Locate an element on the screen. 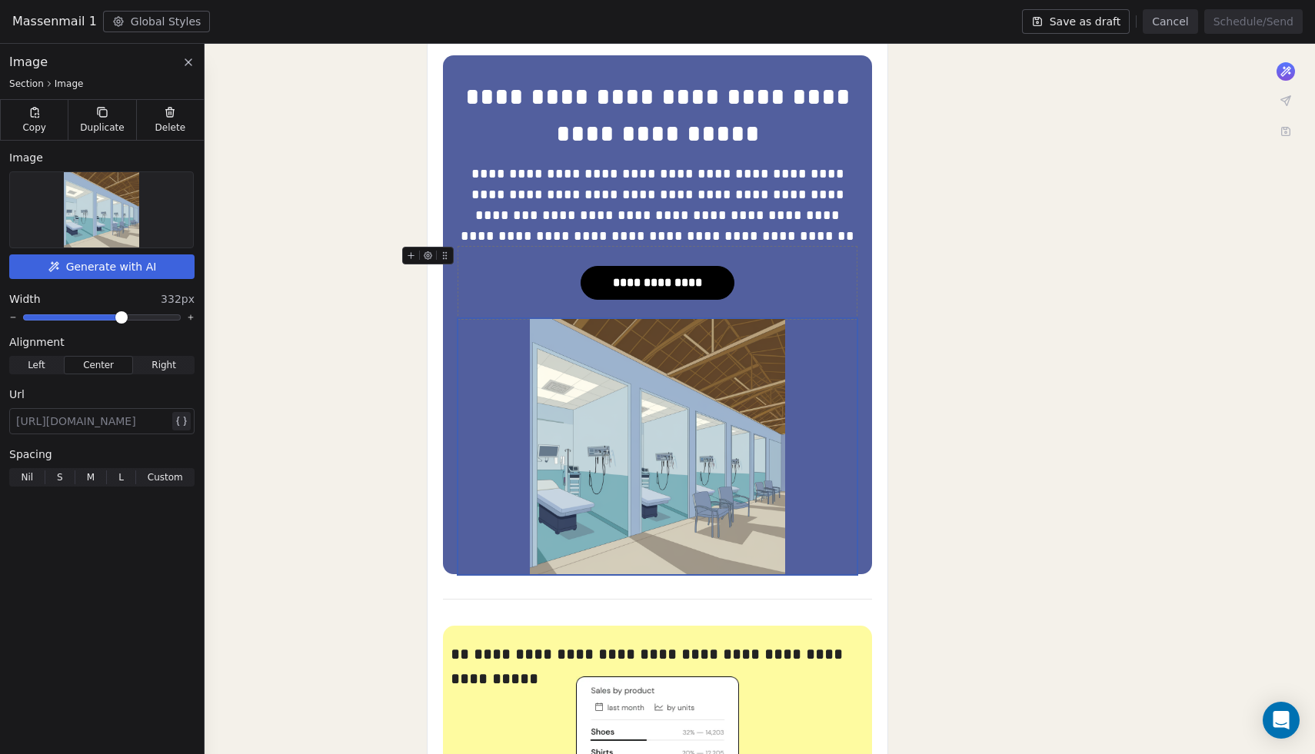 The image size is (1315, 754). button: Cancel is located at coordinates (1169, 22).